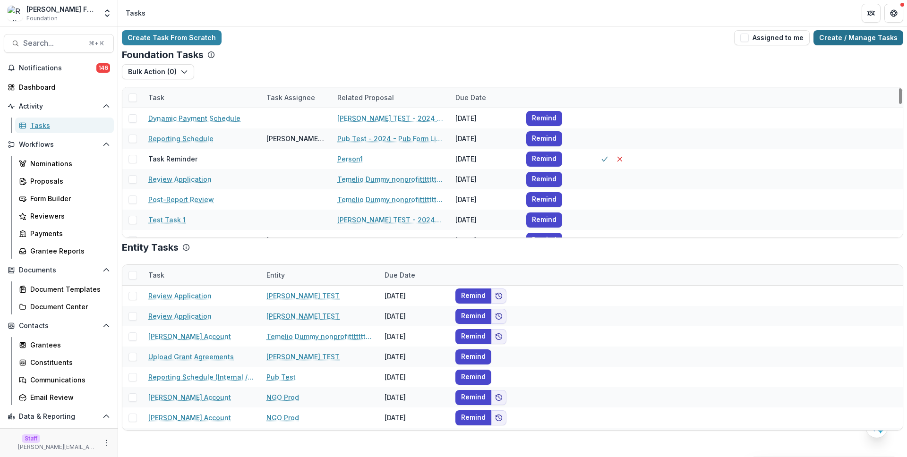 This screenshot has height=457, width=907. I want to click on button: Bulk Action (0), so click(158, 72).